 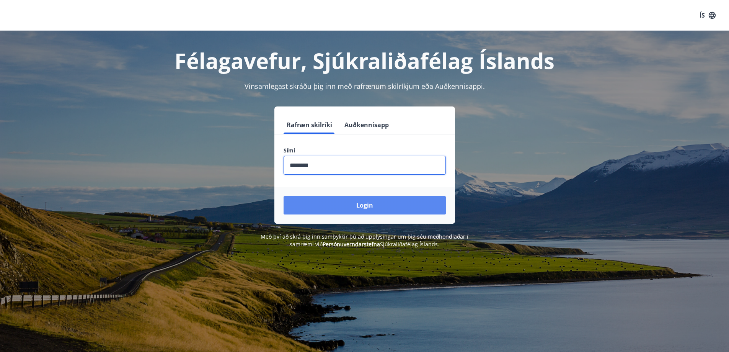 I want to click on h1: Félagavefur, Sjúkraliðafélag Íslands, so click(x=365, y=60).